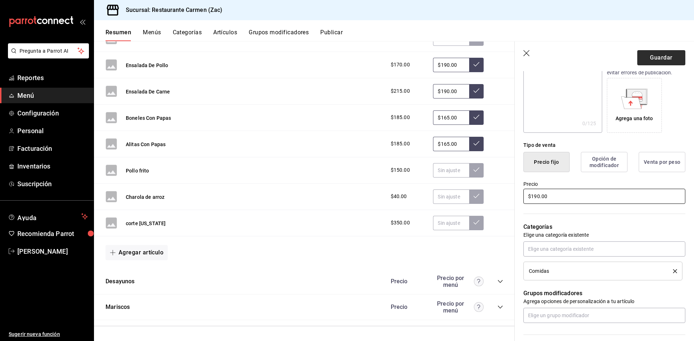 The height and width of the screenshot is (341, 694). What do you see at coordinates (52, 95) in the screenshot?
I see `span: Menú` at bounding box center [52, 95].